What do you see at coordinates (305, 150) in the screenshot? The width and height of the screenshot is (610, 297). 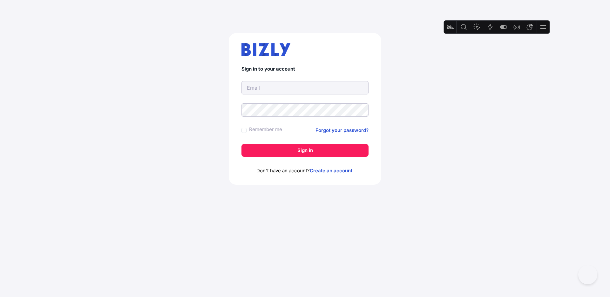 I see `button: Sign in` at bounding box center [305, 150].